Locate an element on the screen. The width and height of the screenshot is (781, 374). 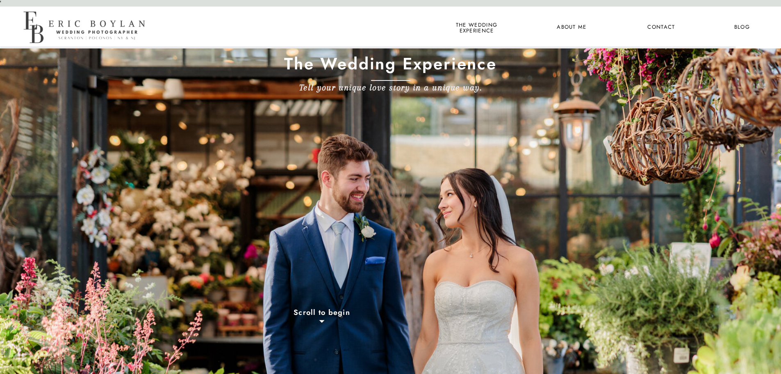
nav: About Me is located at coordinates (572, 27).